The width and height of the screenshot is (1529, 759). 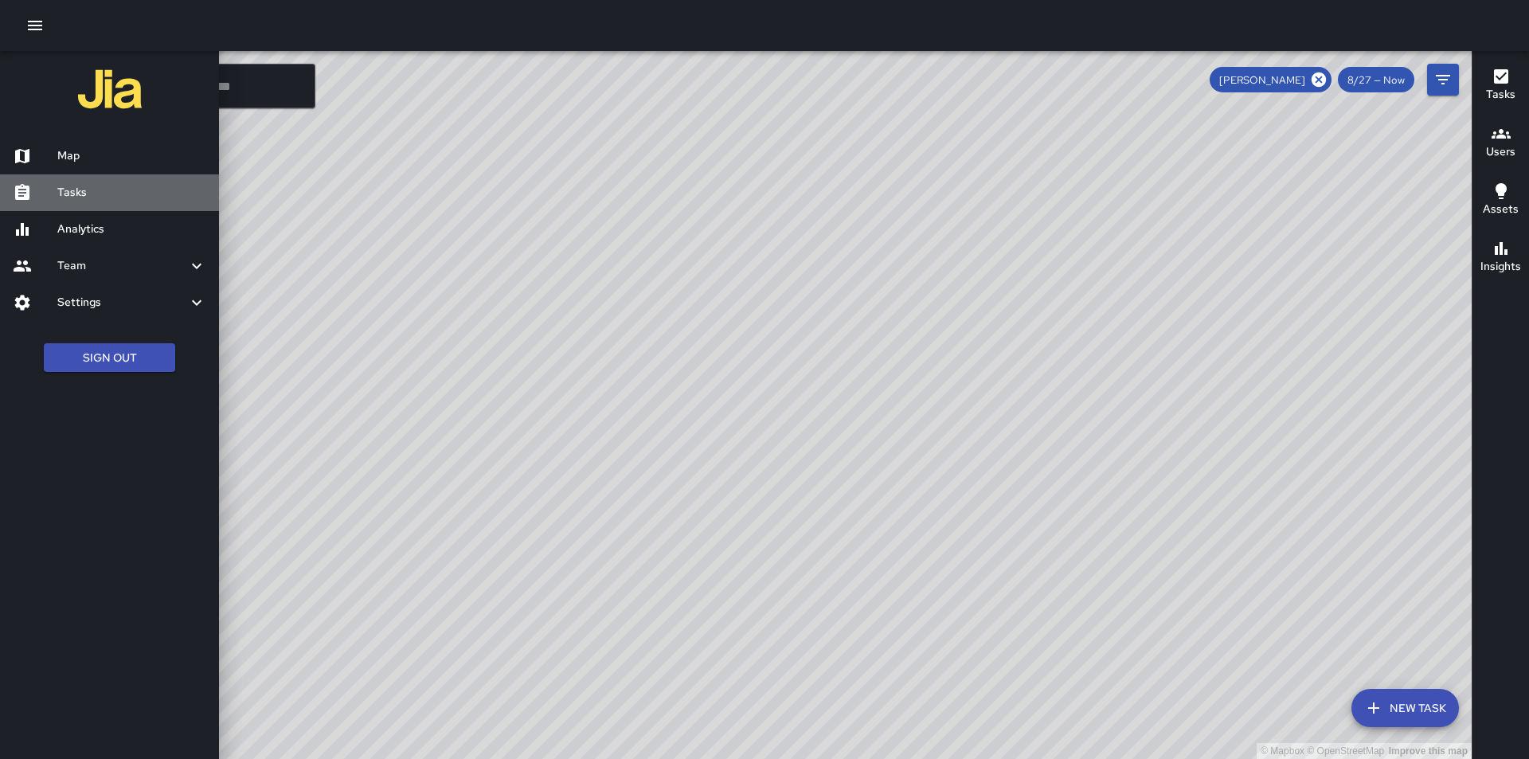 I want to click on h6: Users, so click(x=1500, y=152).